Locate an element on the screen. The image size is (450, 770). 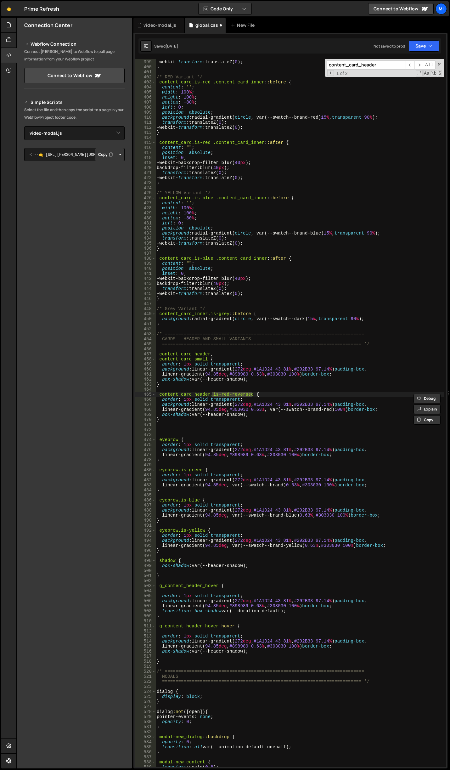
div: 519 is located at coordinates (145, 666).